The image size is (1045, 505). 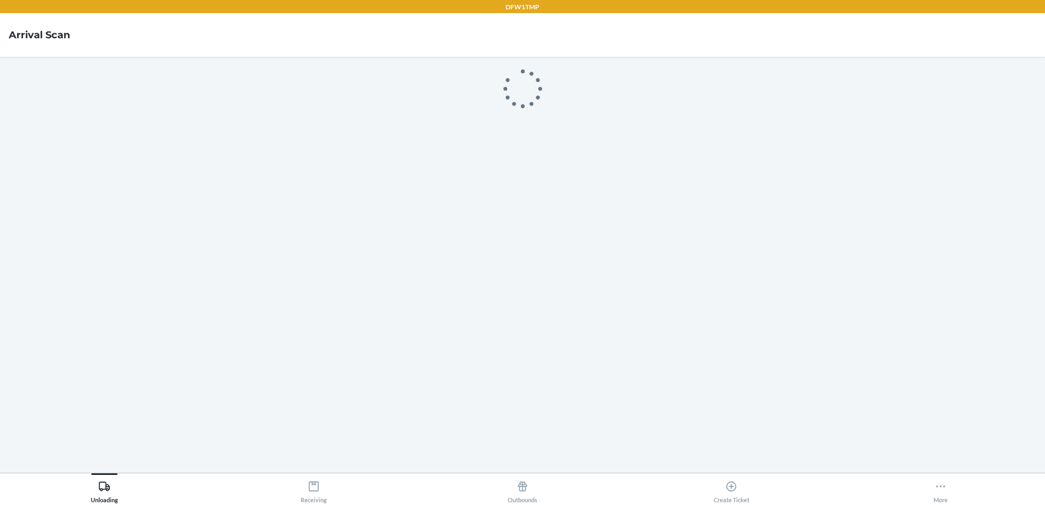 I want to click on button: More, so click(x=941, y=488).